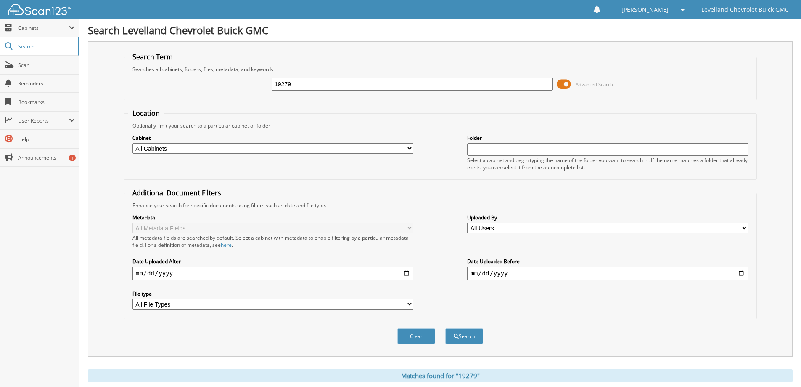 The image size is (801, 387). What do you see at coordinates (608, 164) in the screenshot?
I see `div: Select a cabinet and begin typing the name of the folder you want to search in. If the name match...` at bounding box center [608, 164].